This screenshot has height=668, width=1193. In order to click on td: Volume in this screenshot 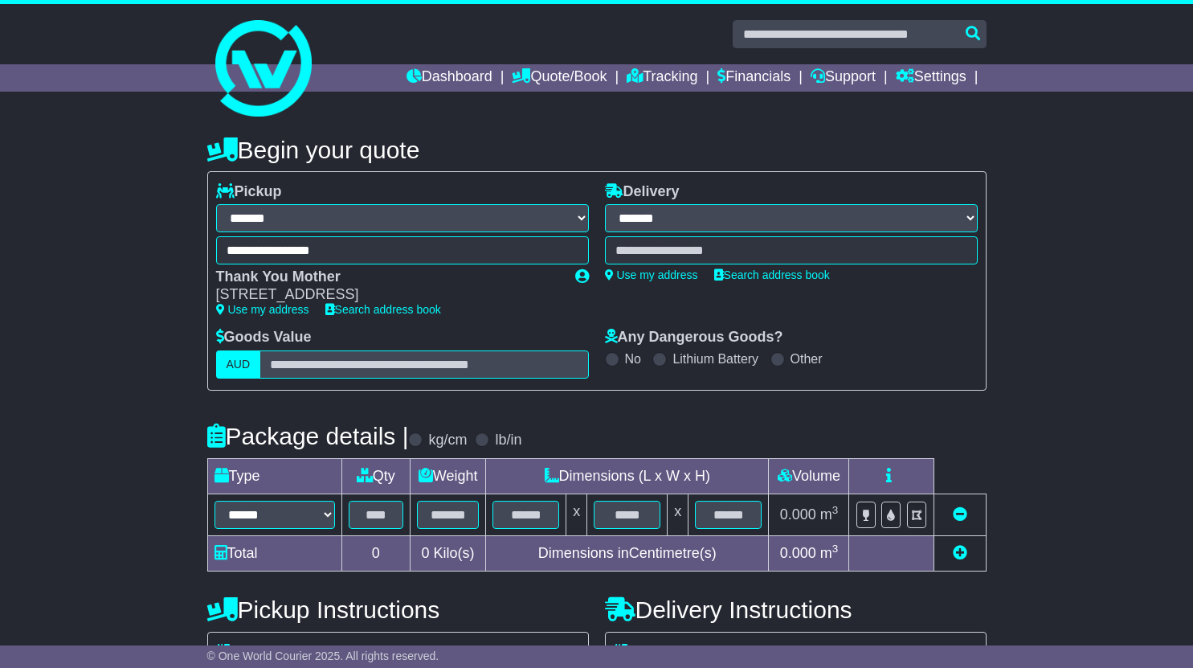, I will do `click(809, 476)`.